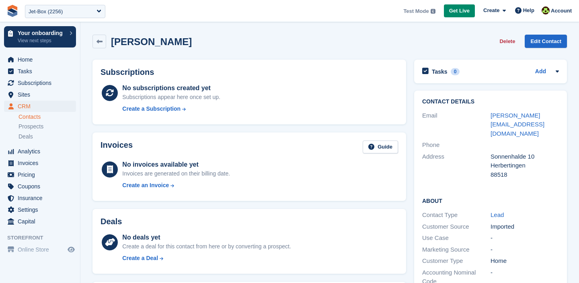  I want to click on span: Home, so click(42, 59).